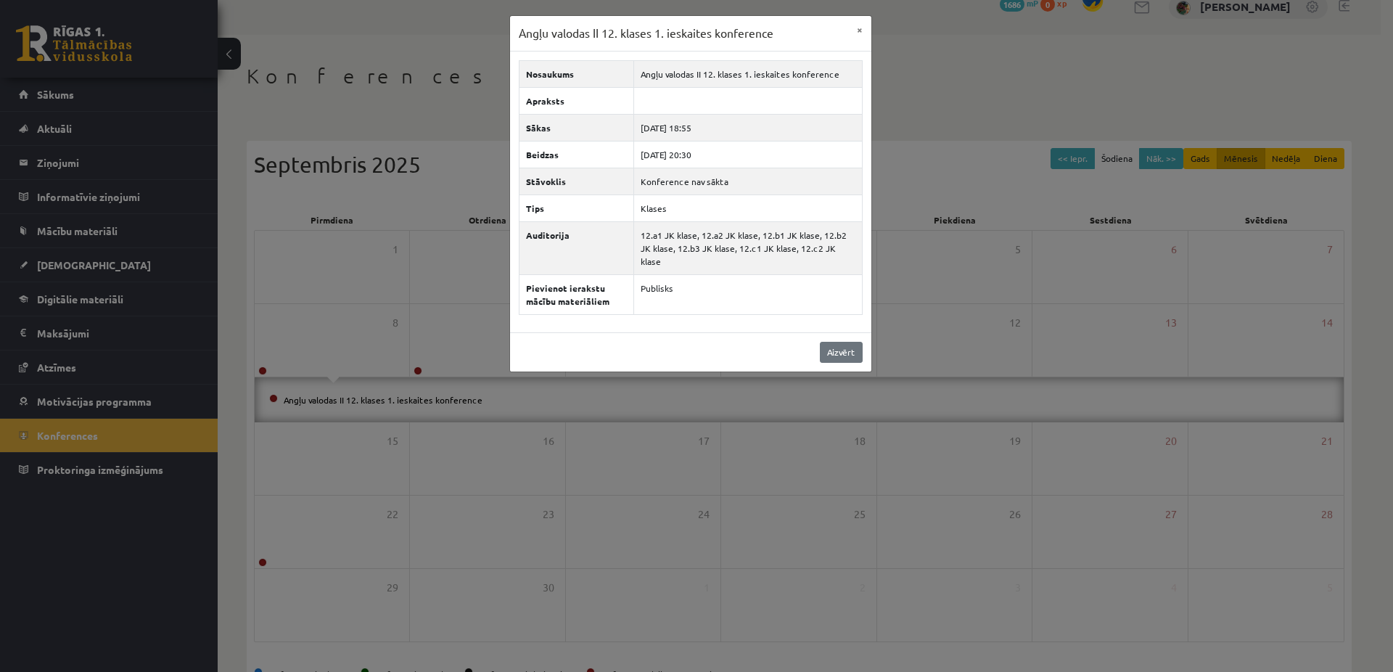  I want to click on td: Klases, so click(748, 207).